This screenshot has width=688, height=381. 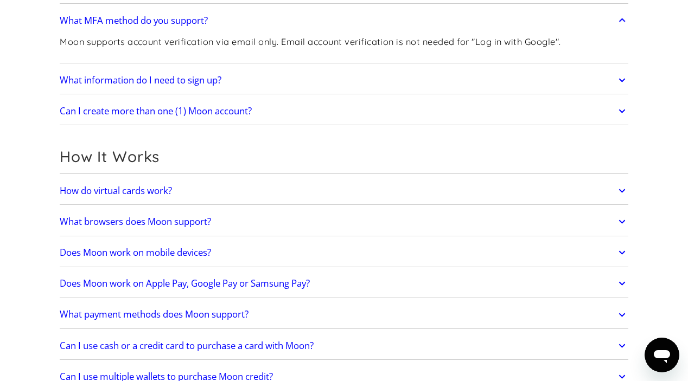 I want to click on a: What payment methods does Moon support?, so click(x=344, y=315).